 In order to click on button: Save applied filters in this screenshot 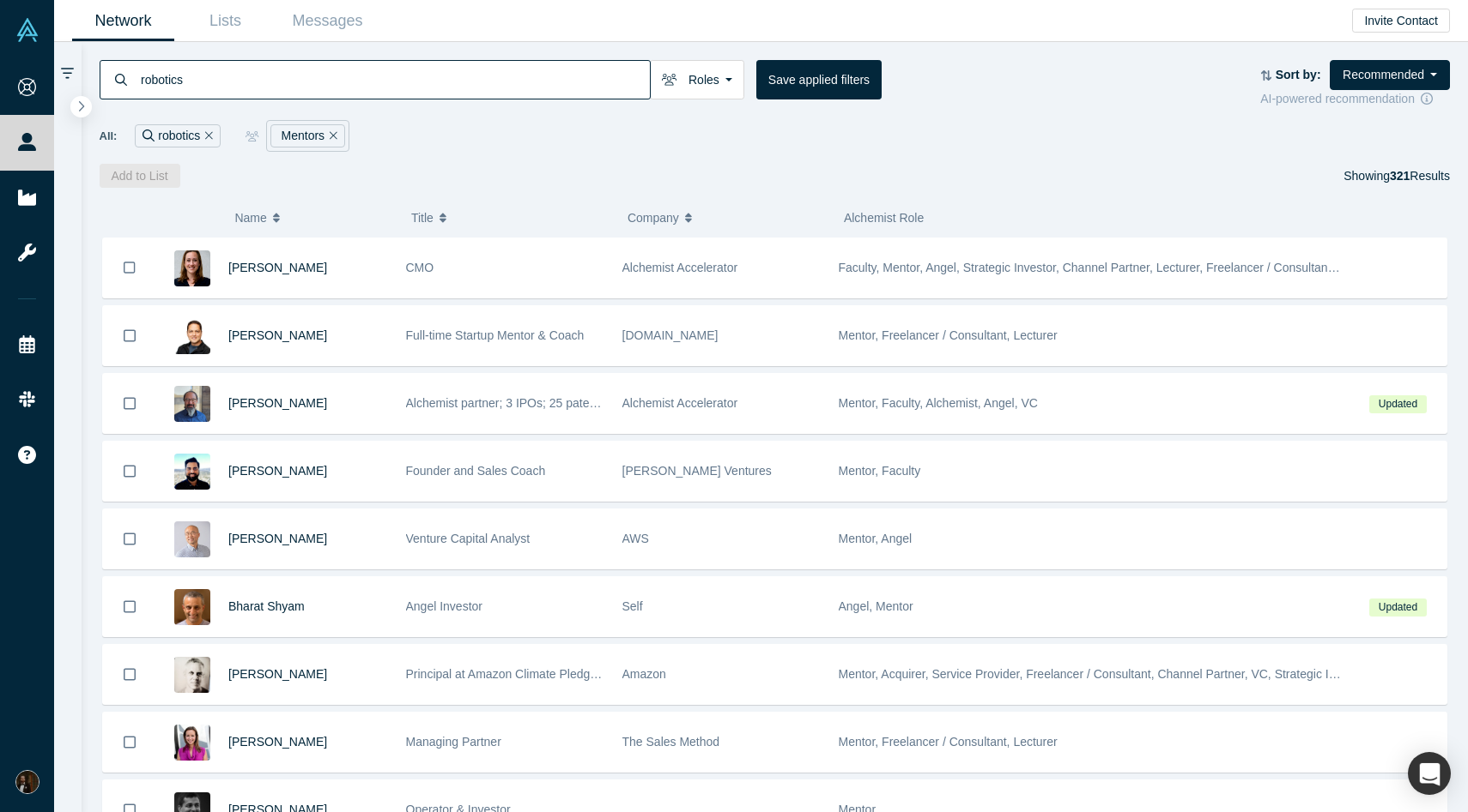, I will do `click(818, 80)`.